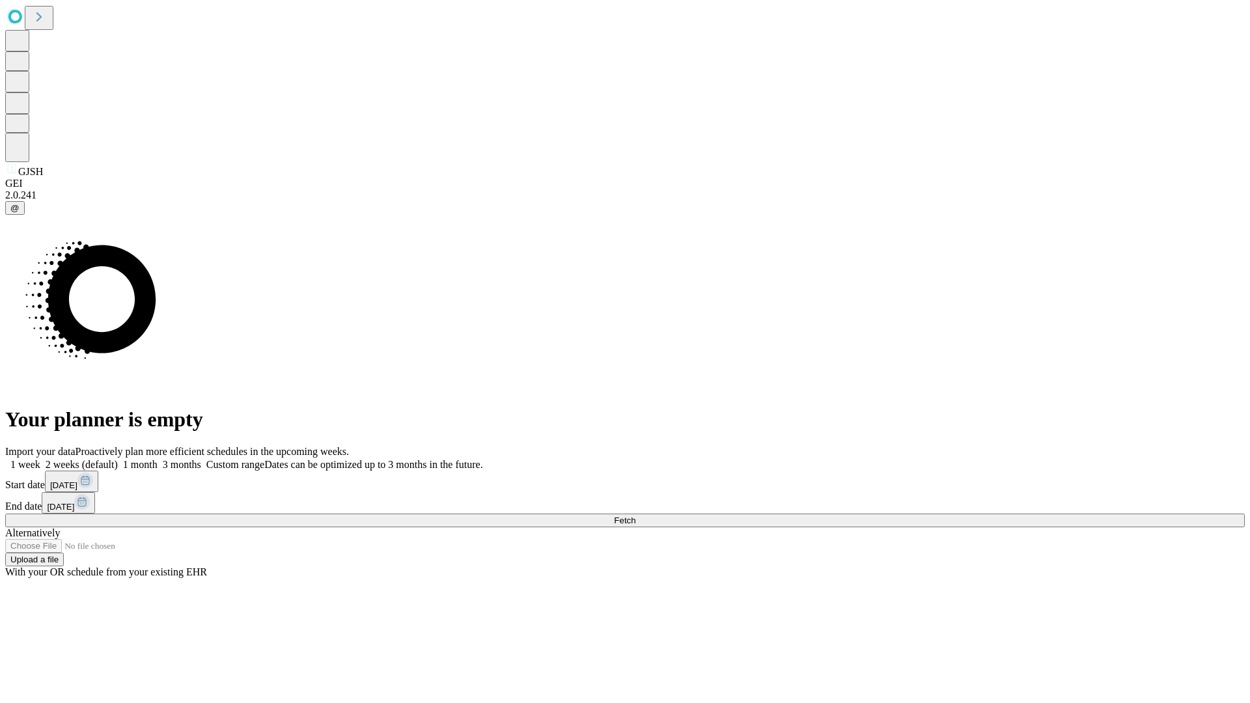 Image resolution: width=1250 pixels, height=703 pixels. I want to click on span: Proactively plan more efficient schedules in the upcoming weeks., so click(212, 451).